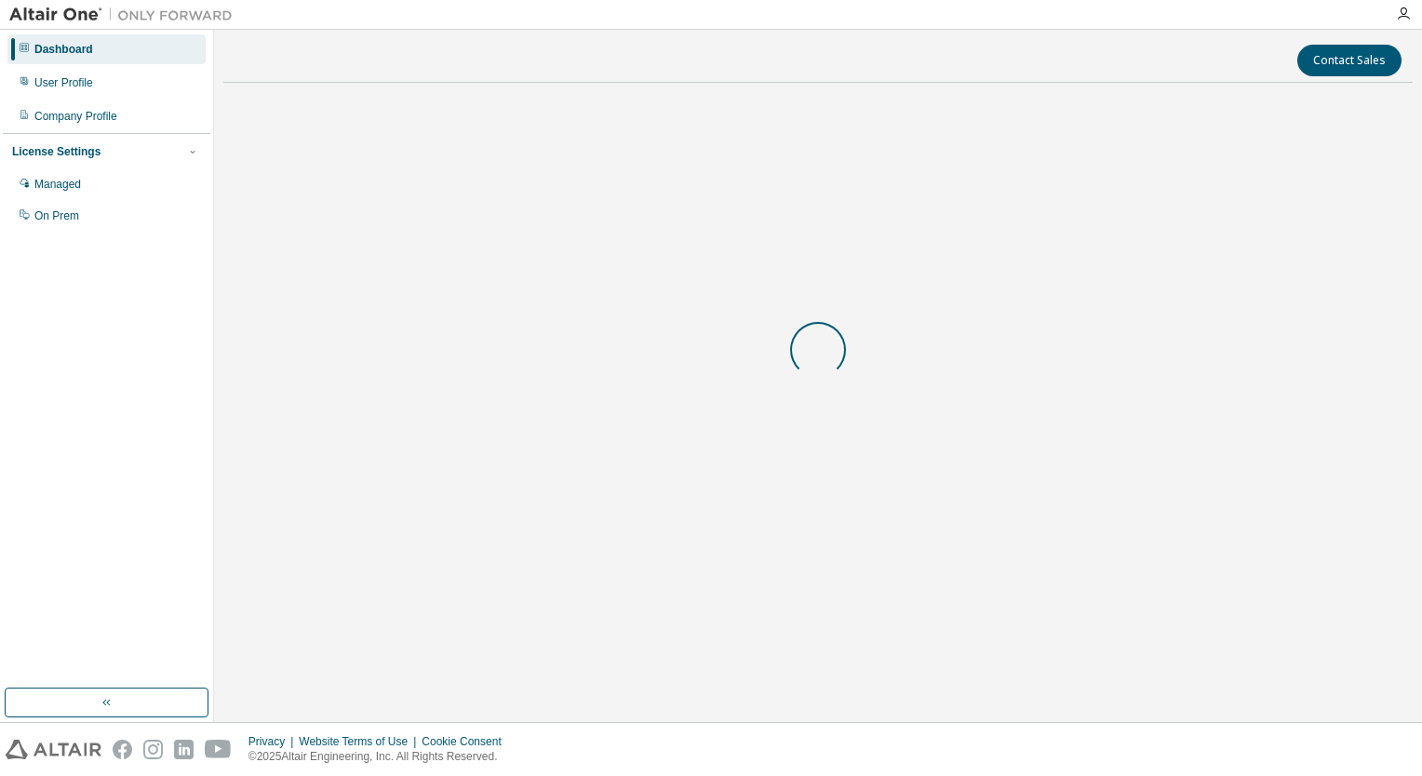 This screenshot has width=1422, height=776. What do you see at coordinates (381, 757) in the screenshot?
I see `p: © 2025 Altair Engineering, Inc. All Rights Reserved.` at bounding box center [381, 757].